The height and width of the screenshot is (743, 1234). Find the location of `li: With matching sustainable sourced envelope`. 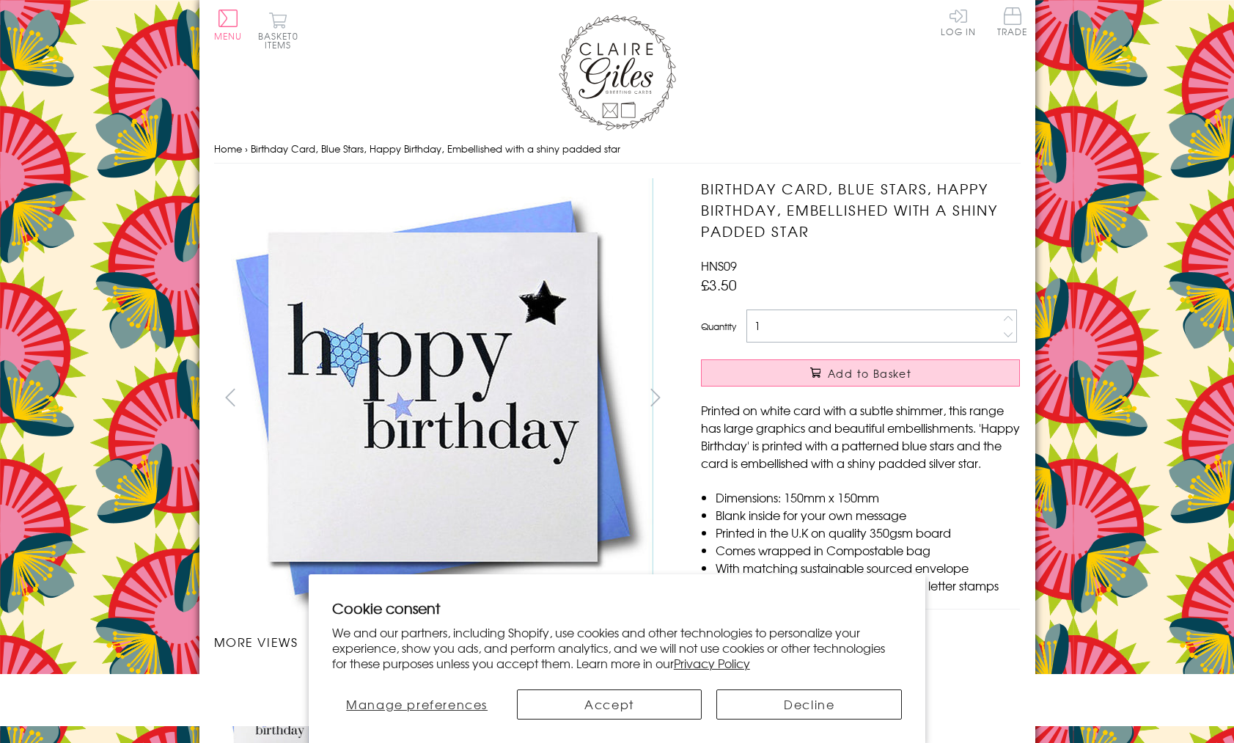

li: With matching sustainable sourced envelope is located at coordinates (867, 567).